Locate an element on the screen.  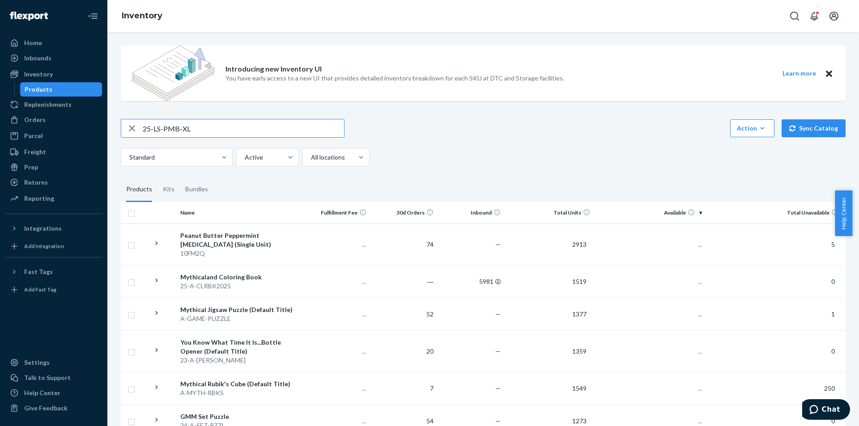
a: Inbounds is located at coordinates (54, 58).